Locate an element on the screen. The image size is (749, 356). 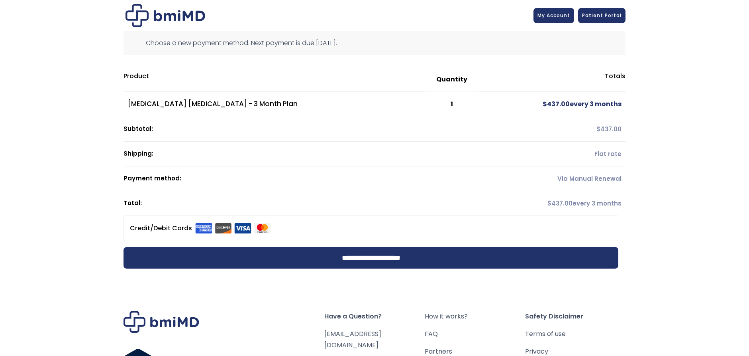
img: Brand Logo is located at coordinates (161, 321).